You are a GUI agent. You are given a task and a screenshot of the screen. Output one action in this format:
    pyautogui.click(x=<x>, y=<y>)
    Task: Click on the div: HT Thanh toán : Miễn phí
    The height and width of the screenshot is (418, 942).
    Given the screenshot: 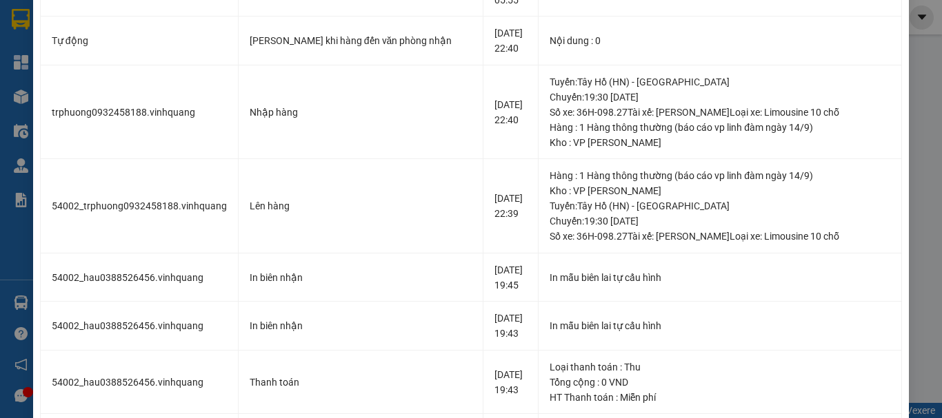 What is the action you would take?
    pyautogui.click(x=720, y=398)
    